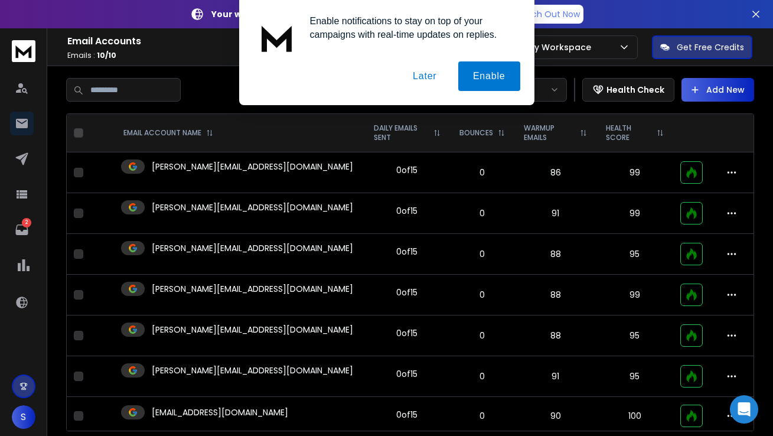  I want to click on img: notification icon, so click(277, 38).